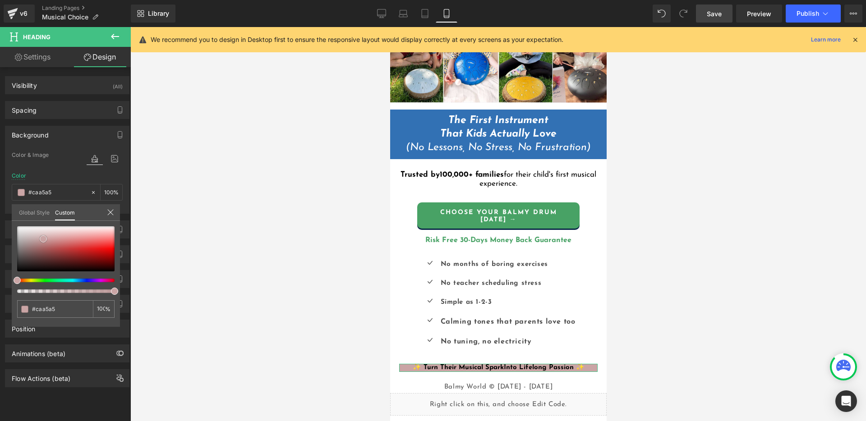  I want to click on a: Learn more, so click(826, 40).